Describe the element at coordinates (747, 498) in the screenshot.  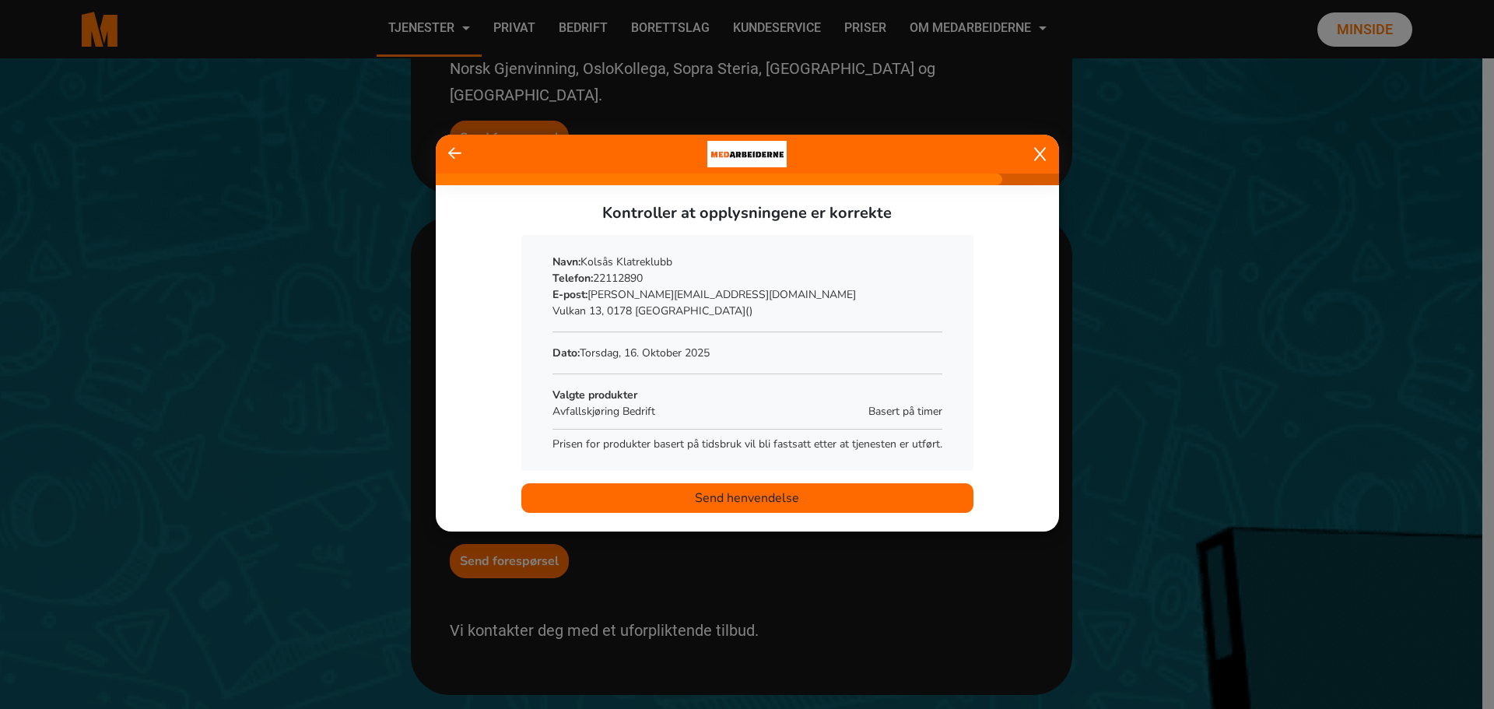
I see `button: Send henvendelse` at that location.